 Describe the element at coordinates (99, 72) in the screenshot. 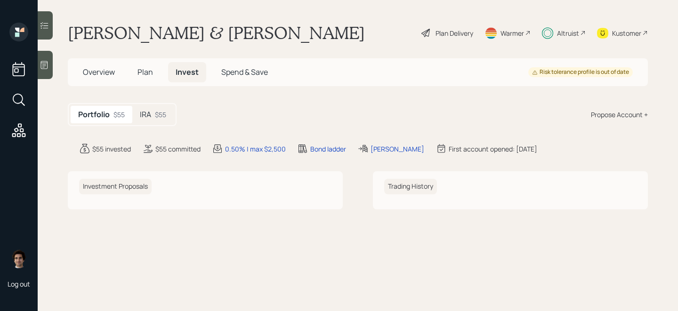

I see `span: Overview` at that location.